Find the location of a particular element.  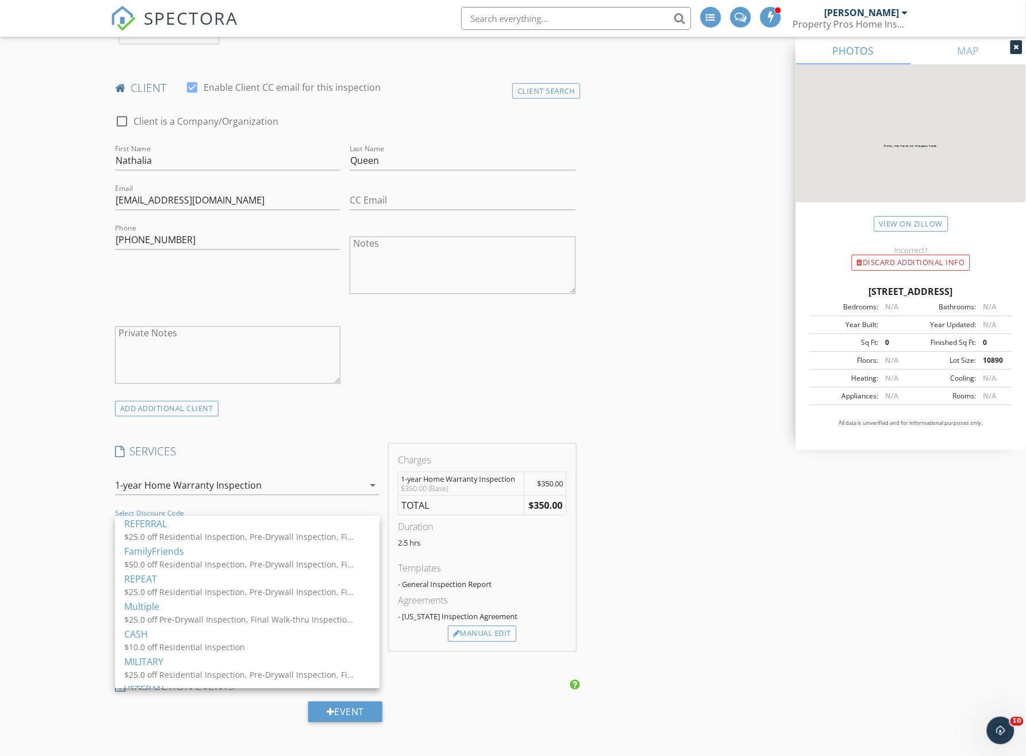

img: The Best Home Inspection Software - Spectora is located at coordinates (123, 18).